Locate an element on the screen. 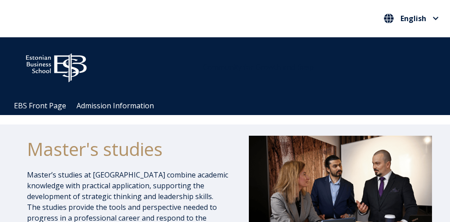 The width and height of the screenshot is (450, 222). img: ebs_logo2016_white is located at coordinates (56, 66).